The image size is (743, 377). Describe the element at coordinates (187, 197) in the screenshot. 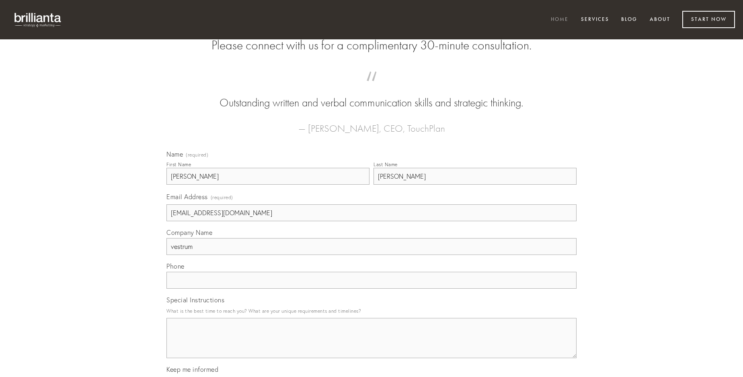

I see `span: Email Address` at that location.